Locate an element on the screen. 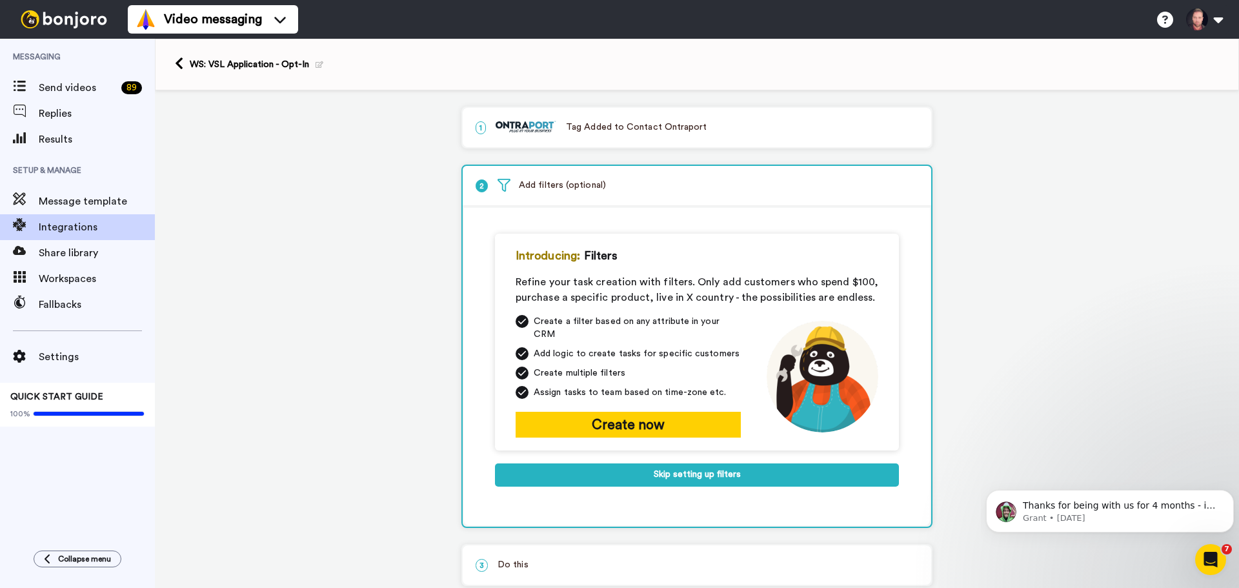  img: bj-logo-header-white.svg is located at coordinates (64, 19).